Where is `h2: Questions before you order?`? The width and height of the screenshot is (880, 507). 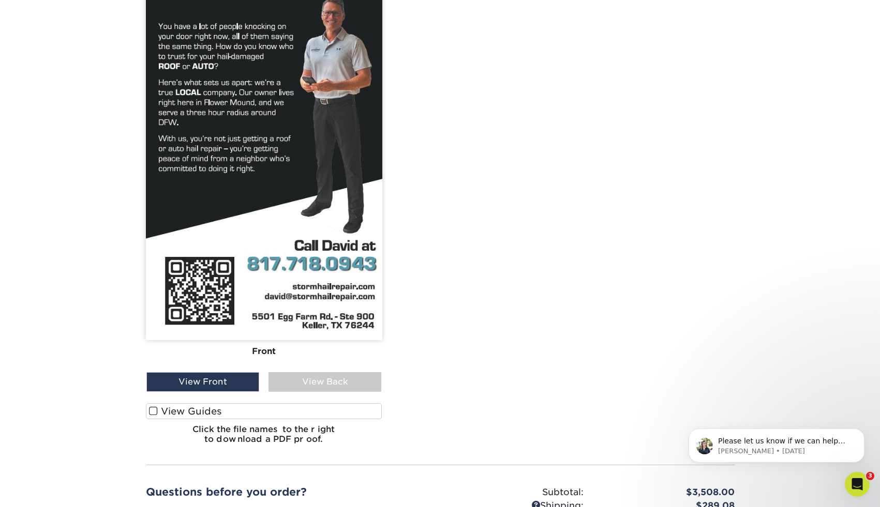
h2: Questions before you order? is located at coordinates (289, 492).